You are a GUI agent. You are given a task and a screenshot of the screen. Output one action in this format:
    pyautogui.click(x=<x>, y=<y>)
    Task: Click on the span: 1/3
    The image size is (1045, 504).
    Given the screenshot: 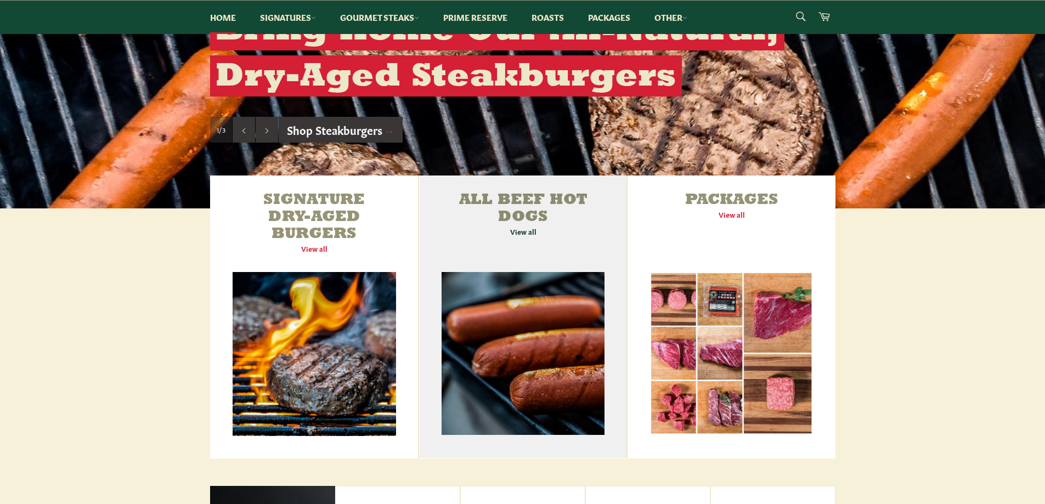 What is the action you would take?
    pyautogui.click(x=221, y=129)
    